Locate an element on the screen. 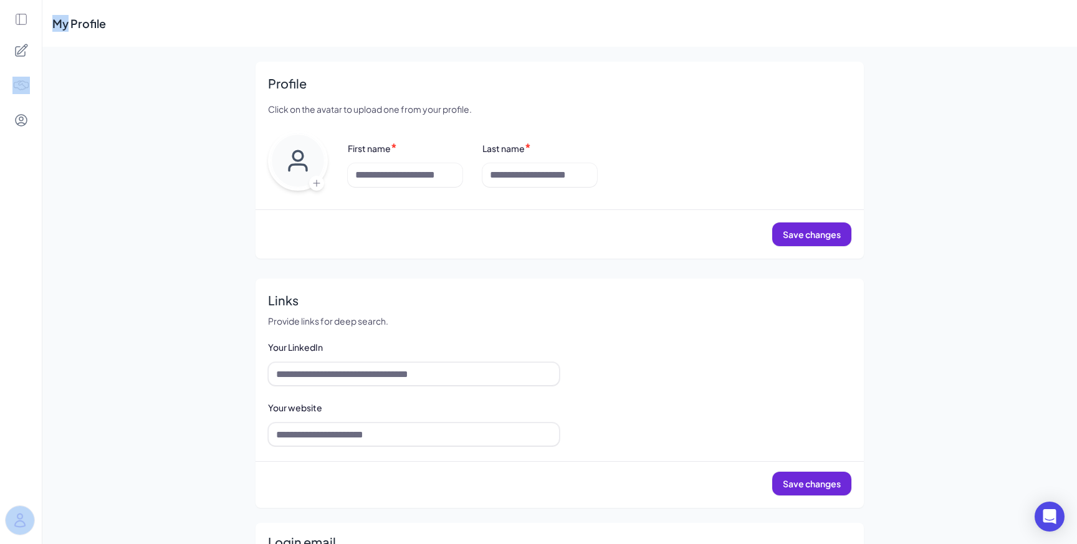 The height and width of the screenshot is (544, 1077). h2: Profile is located at coordinates (560, 84).